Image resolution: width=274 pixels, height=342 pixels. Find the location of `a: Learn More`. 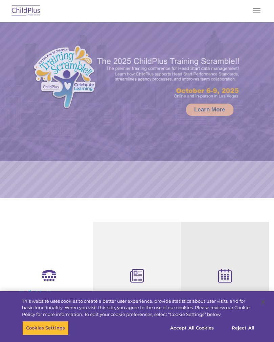

a: Learn More is located at coordinates (210, 110).